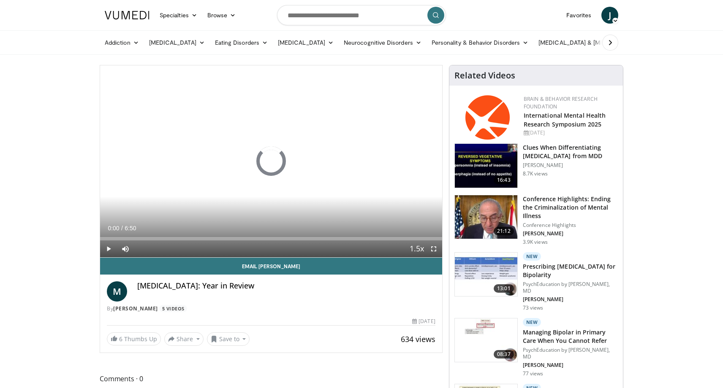  I want to click on a: Addiction, so click(122, 43).